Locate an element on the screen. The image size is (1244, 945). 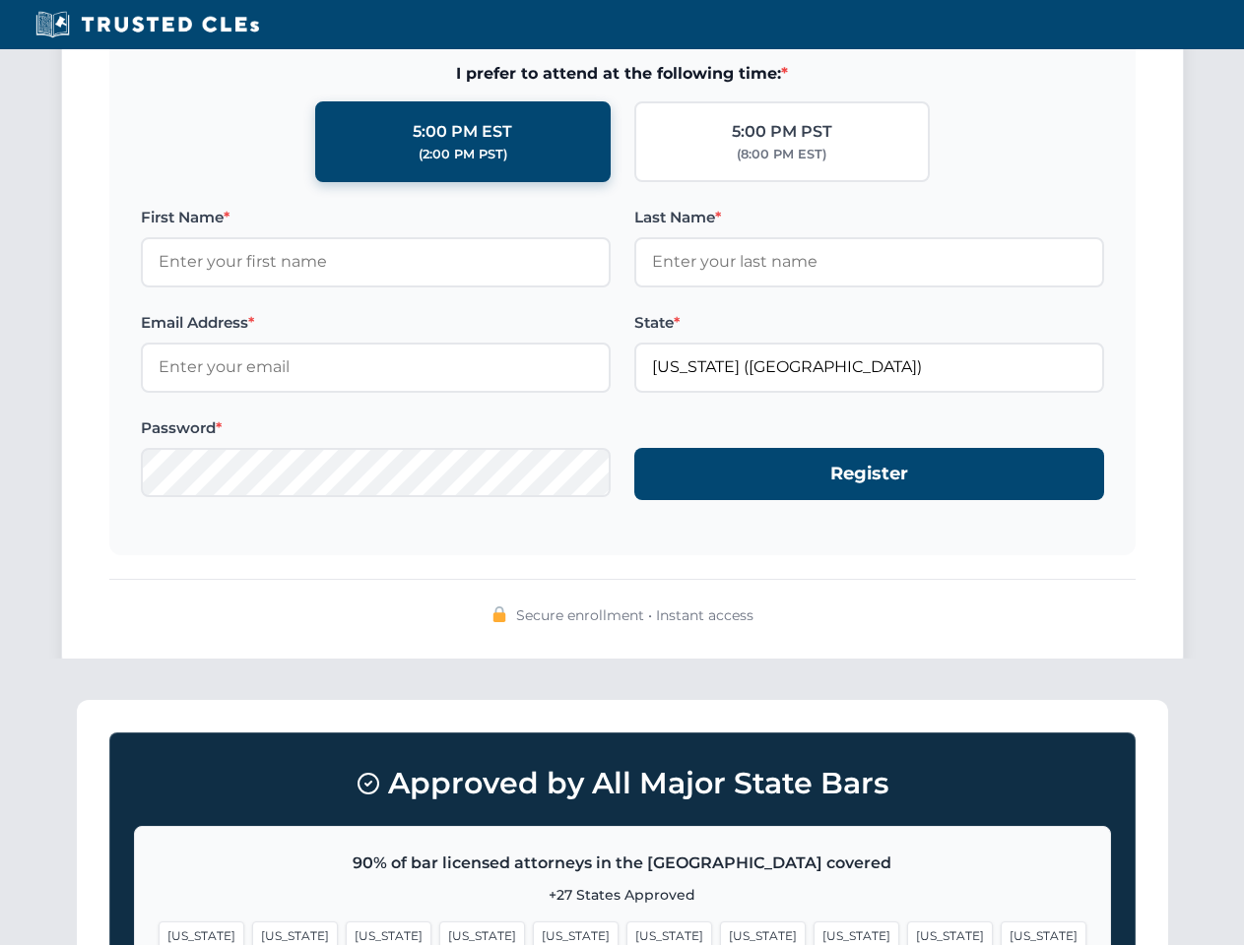
img: Trusted CLEs is located at coordinates (147, 25).